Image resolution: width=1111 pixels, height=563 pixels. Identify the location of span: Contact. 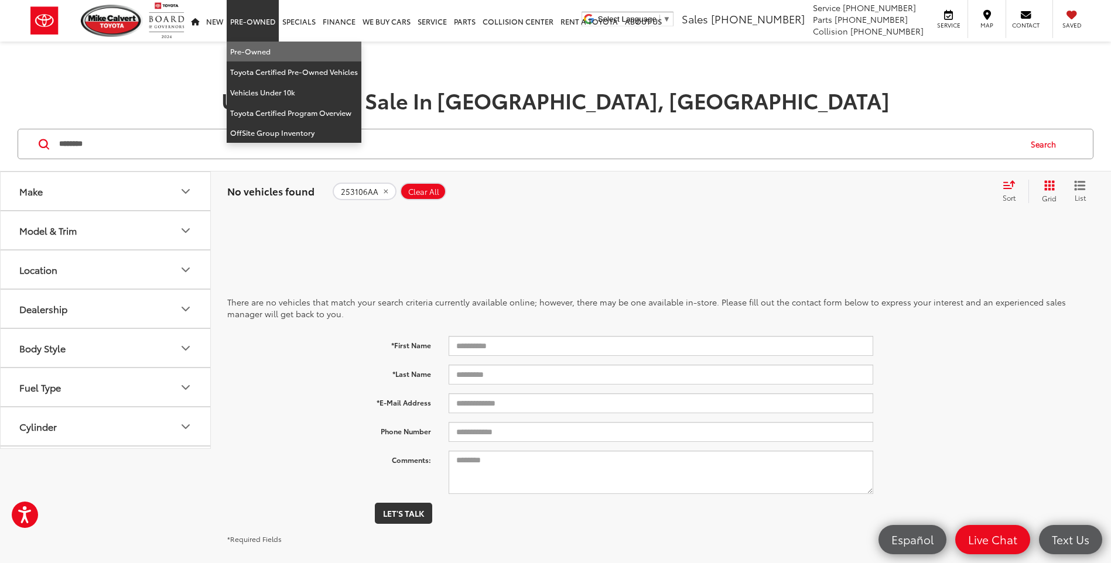
(1026, 25).